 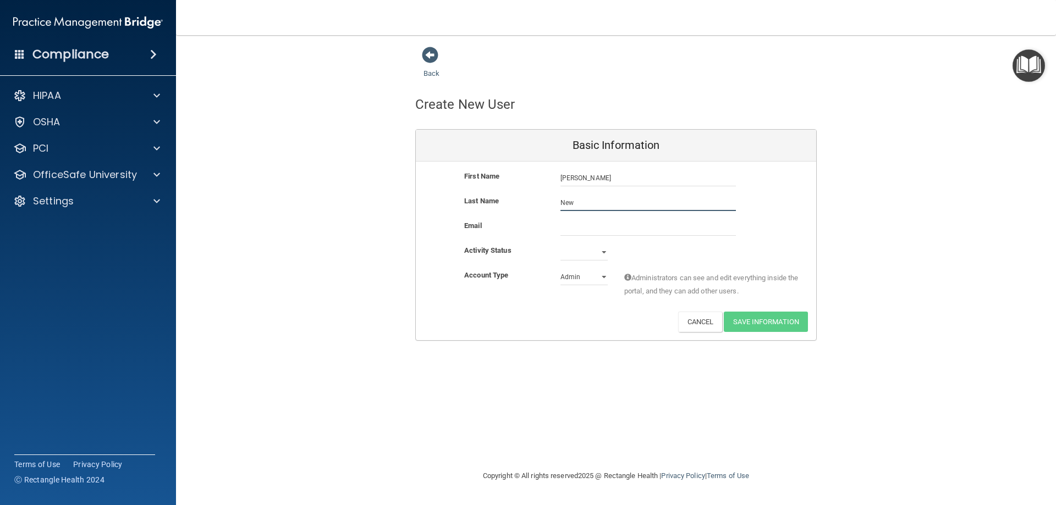 I want to click on button: Open Resource Center, so click(x=1028, y=65).